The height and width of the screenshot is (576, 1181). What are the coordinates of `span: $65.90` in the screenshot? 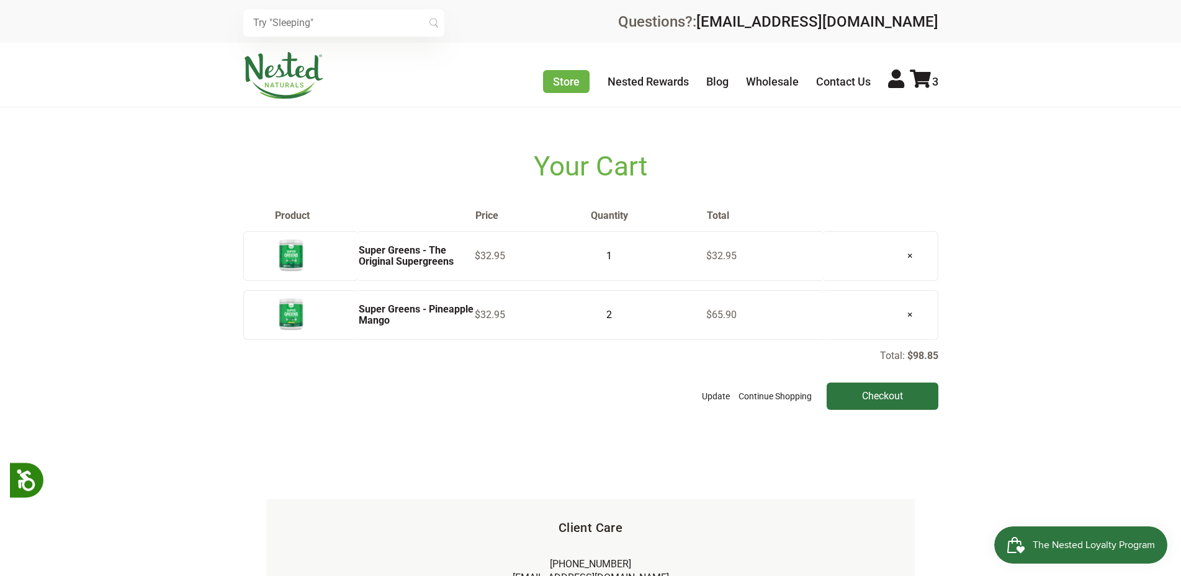 It's located at (721, 315).